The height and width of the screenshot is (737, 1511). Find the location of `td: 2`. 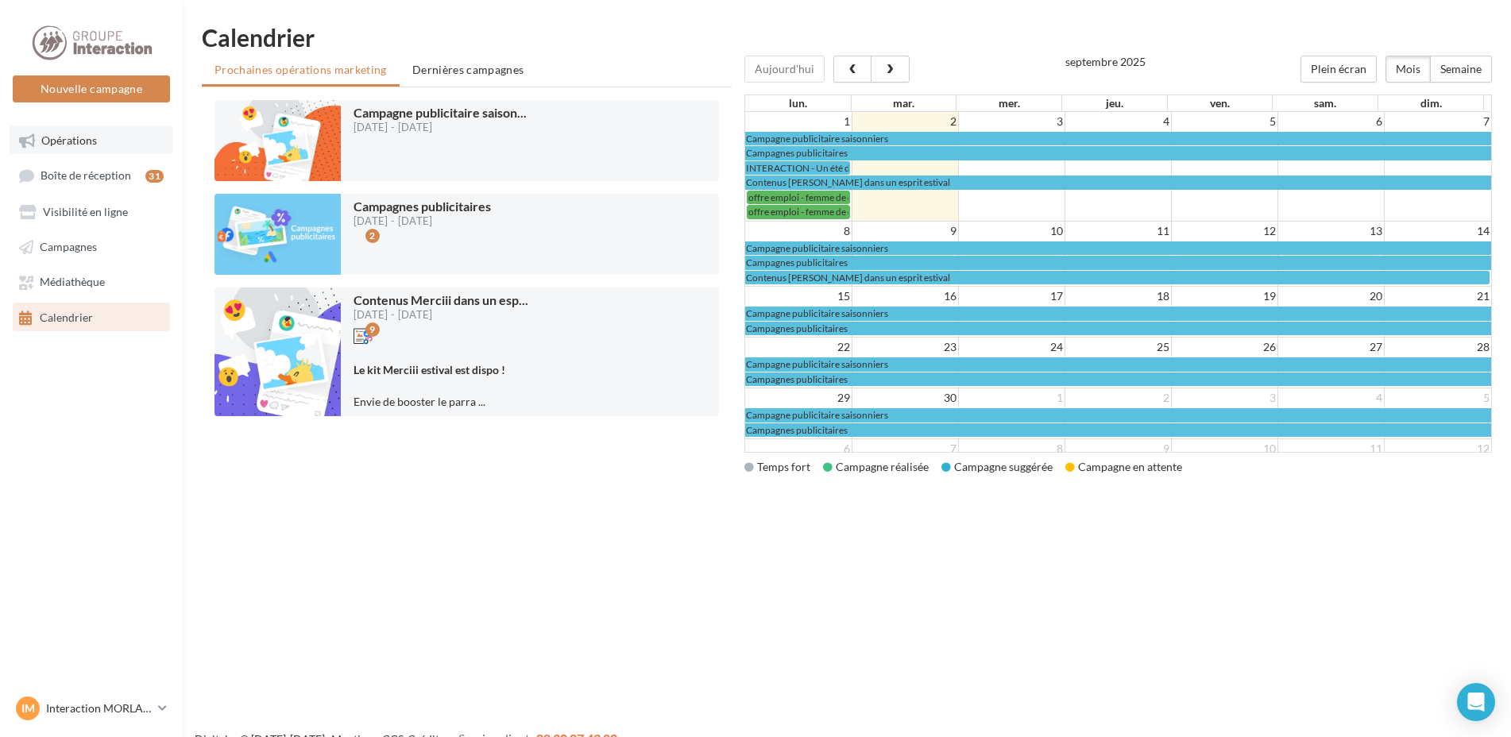

td: 2 is located at coordinates (1118, 398).